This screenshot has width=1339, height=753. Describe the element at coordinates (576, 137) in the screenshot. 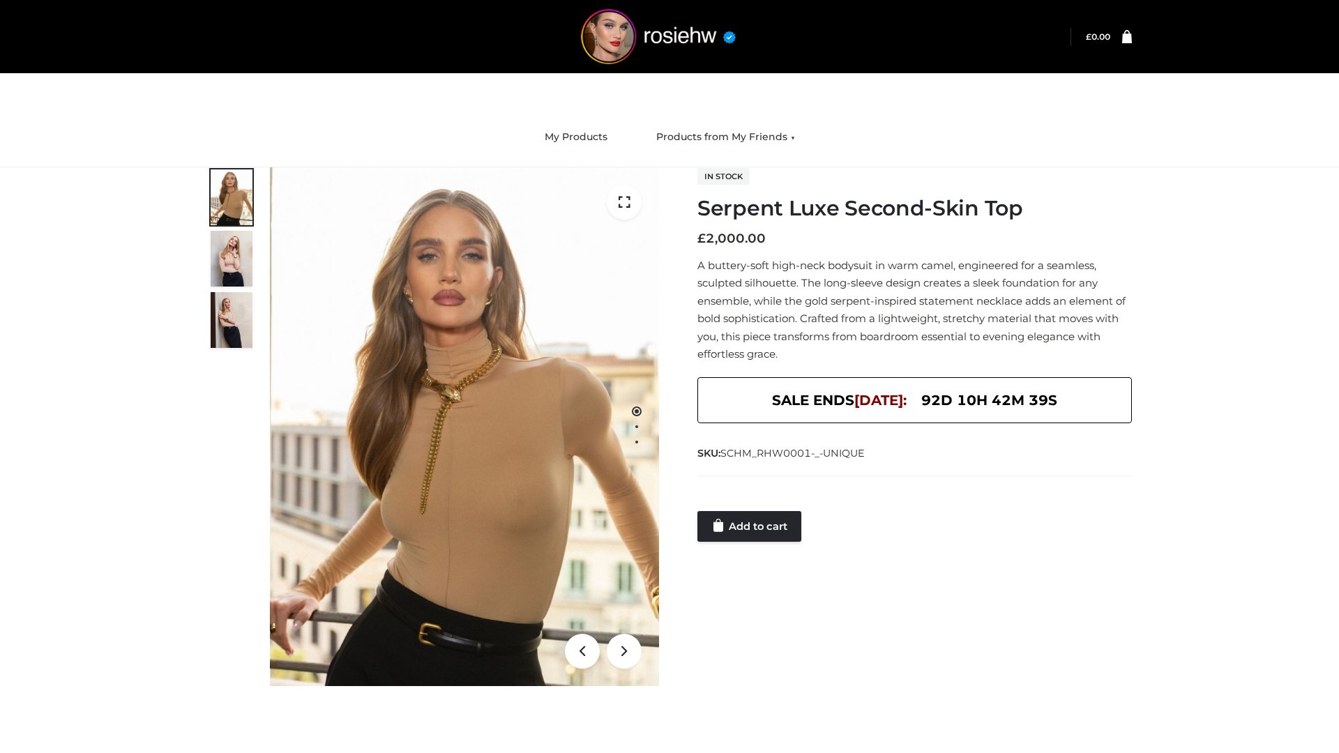

I see `a: My Products` at that location.